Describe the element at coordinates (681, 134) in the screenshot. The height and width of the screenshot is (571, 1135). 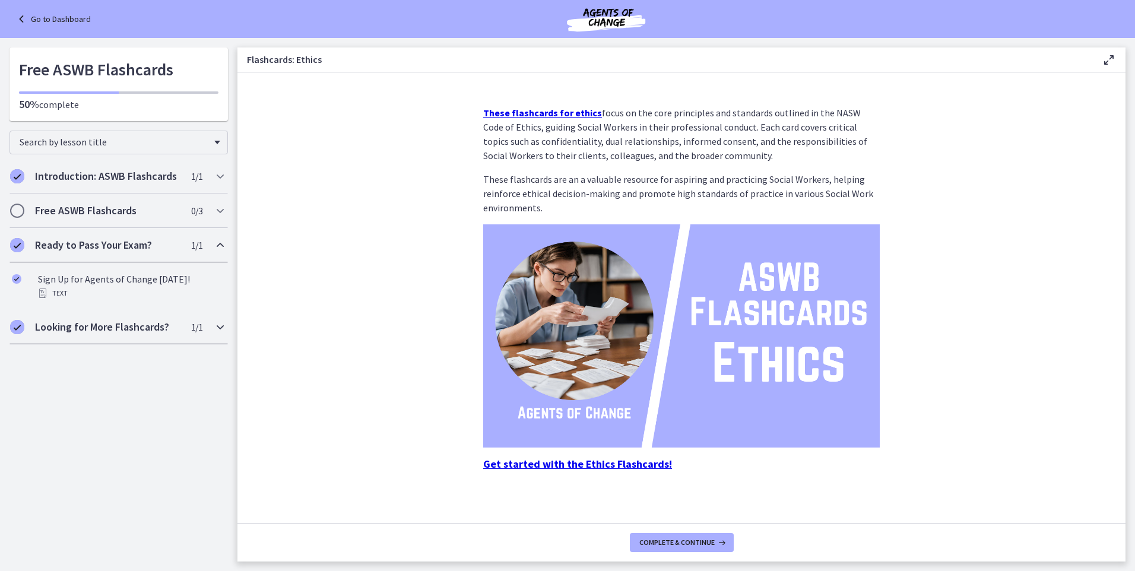
I see `p: focus on the core principles and standards outlined in the NASW Code of Ethics, guiding Social Wo...` at that location.